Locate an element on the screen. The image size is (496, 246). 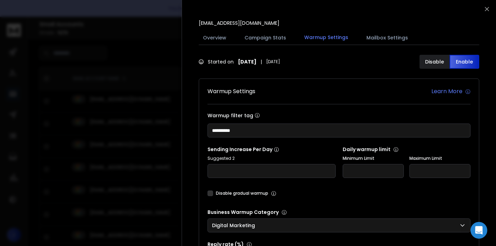
p: Suggested 2 is located at coordinates (271, 158).